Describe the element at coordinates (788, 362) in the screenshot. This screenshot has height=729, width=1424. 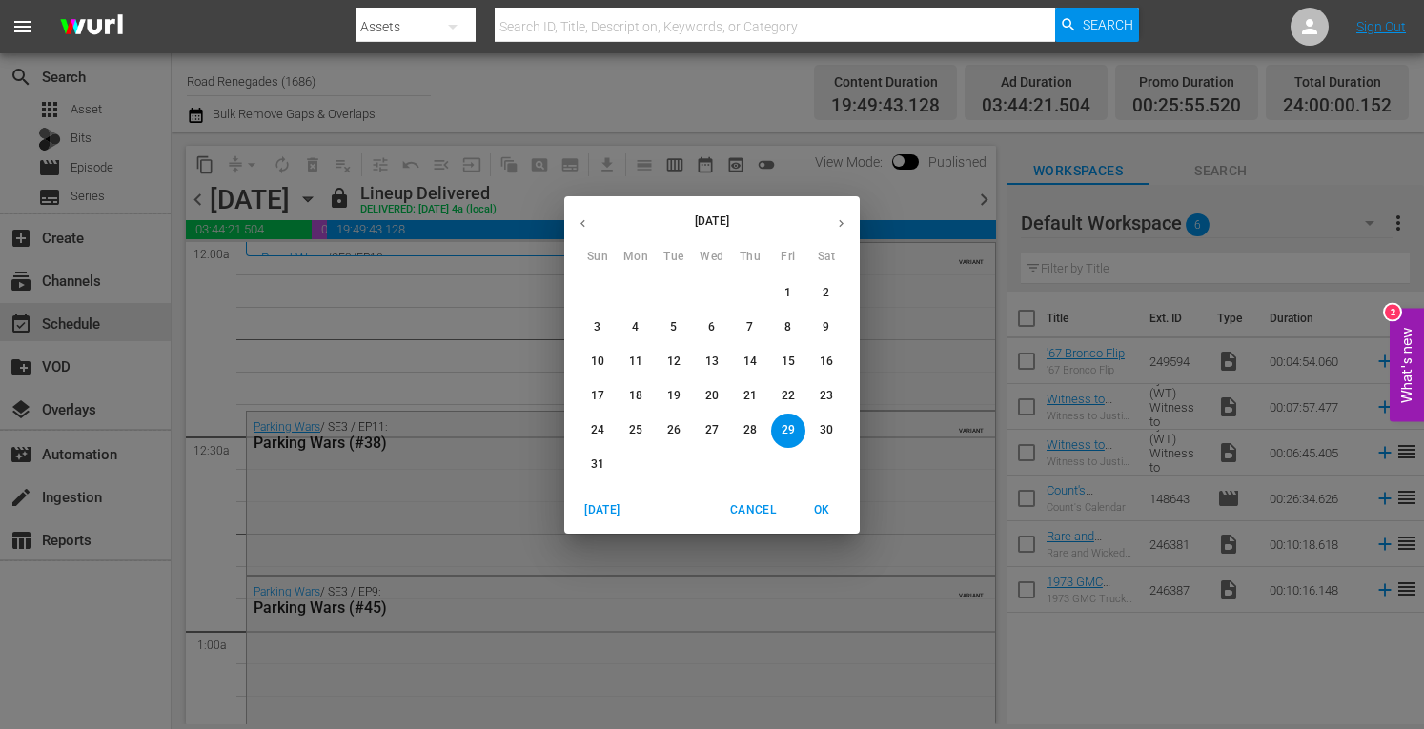
I see `button: 15` at that location.